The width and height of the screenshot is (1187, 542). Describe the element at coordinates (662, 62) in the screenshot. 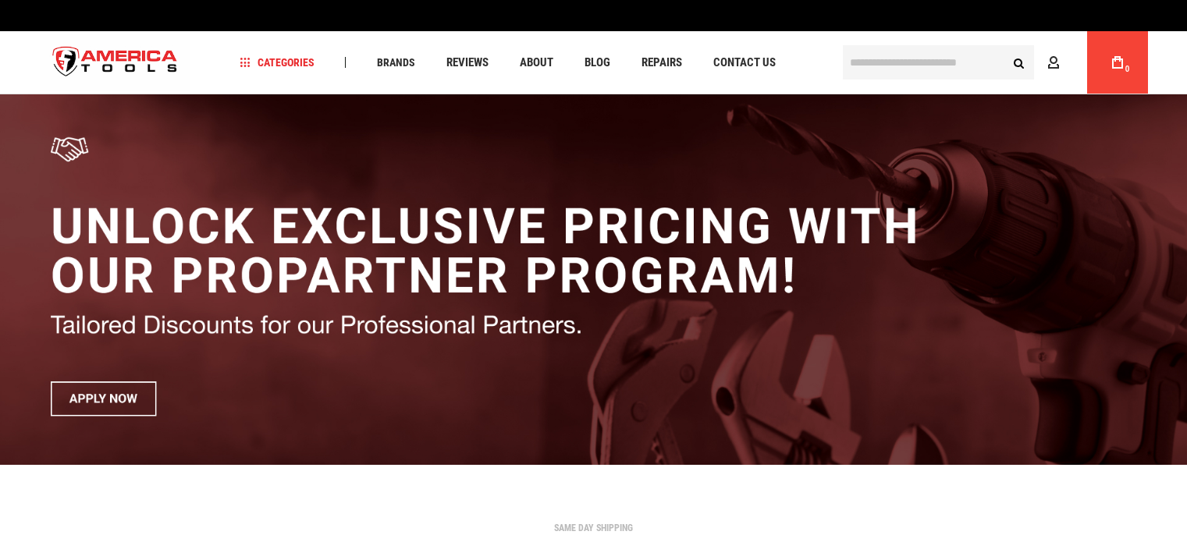

I see `a: Repairs` at that location.